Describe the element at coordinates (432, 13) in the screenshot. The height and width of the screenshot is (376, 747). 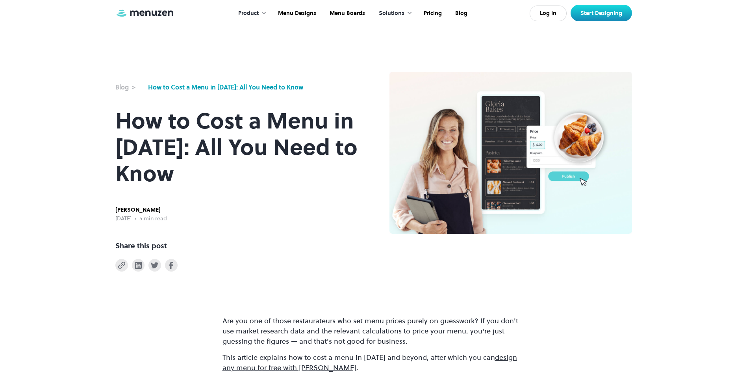
I see `a: Pricing` at that location.